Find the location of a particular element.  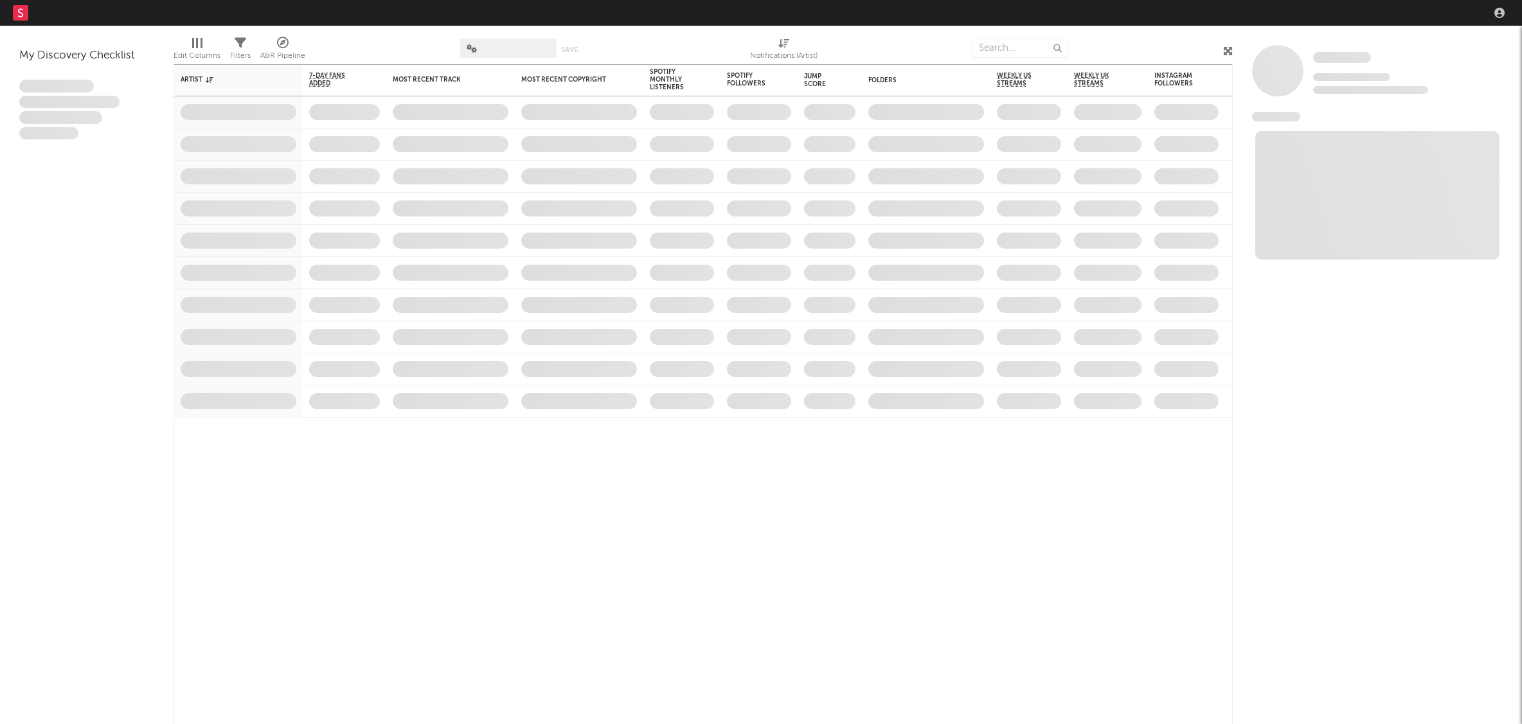

div: Artist is located at coordinates (229, 80).